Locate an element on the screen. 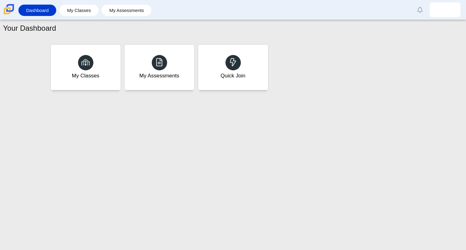 Image resolution: width=466 pixels, height=250 pixels. div: My Assessments is located at coordinates (160, 76).